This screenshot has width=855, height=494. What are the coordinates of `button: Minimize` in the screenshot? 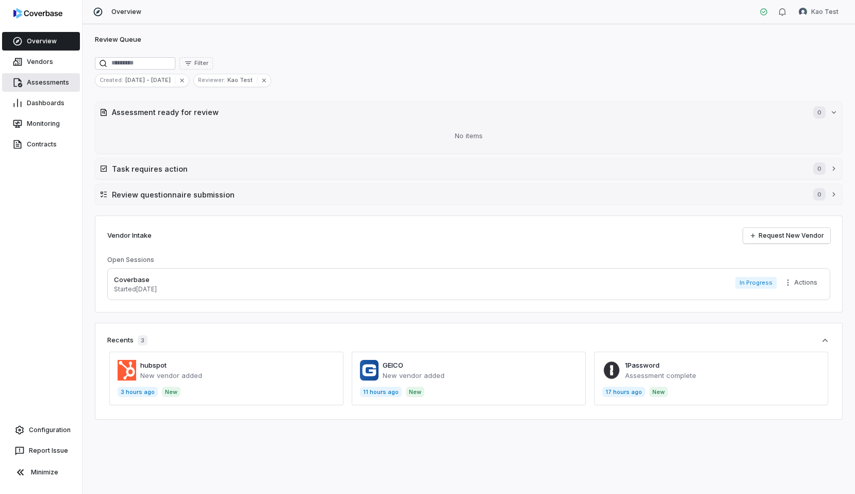 It's located at (41, 472).